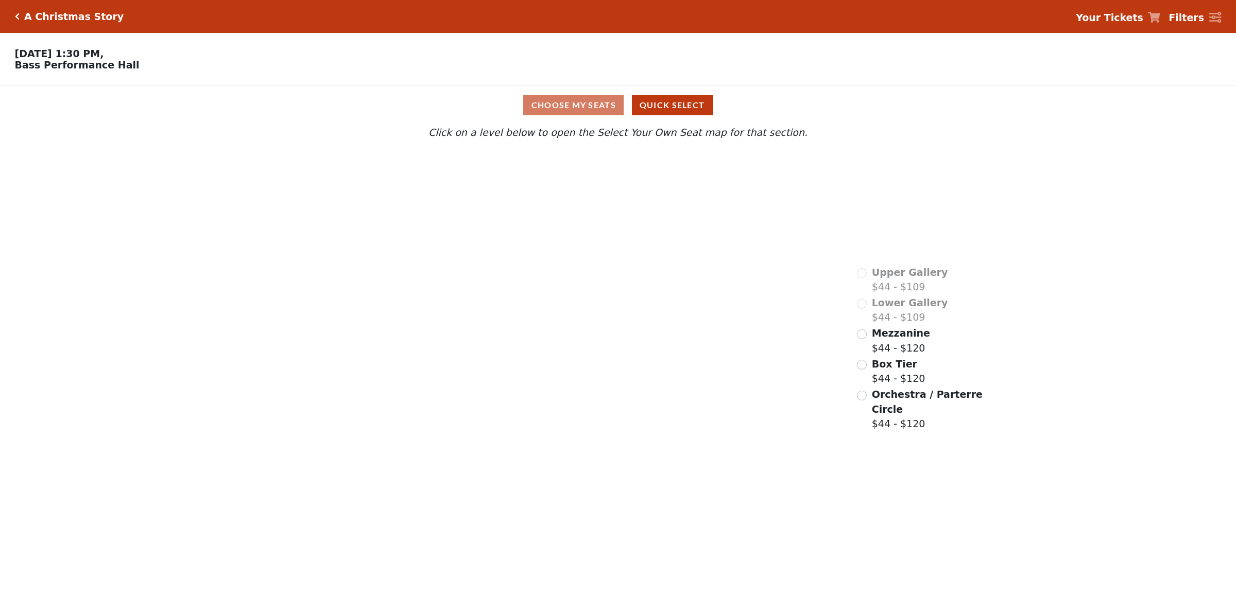  I want to click on span: Orchestra / Parterre Circle, so click(927, 402).